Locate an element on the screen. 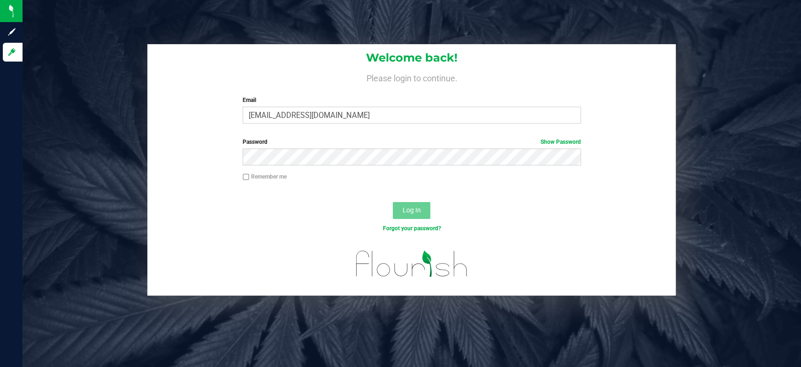 This screenshot has height=367, width=801. h4: Please login to continue. is located at coordinates (412, 77).